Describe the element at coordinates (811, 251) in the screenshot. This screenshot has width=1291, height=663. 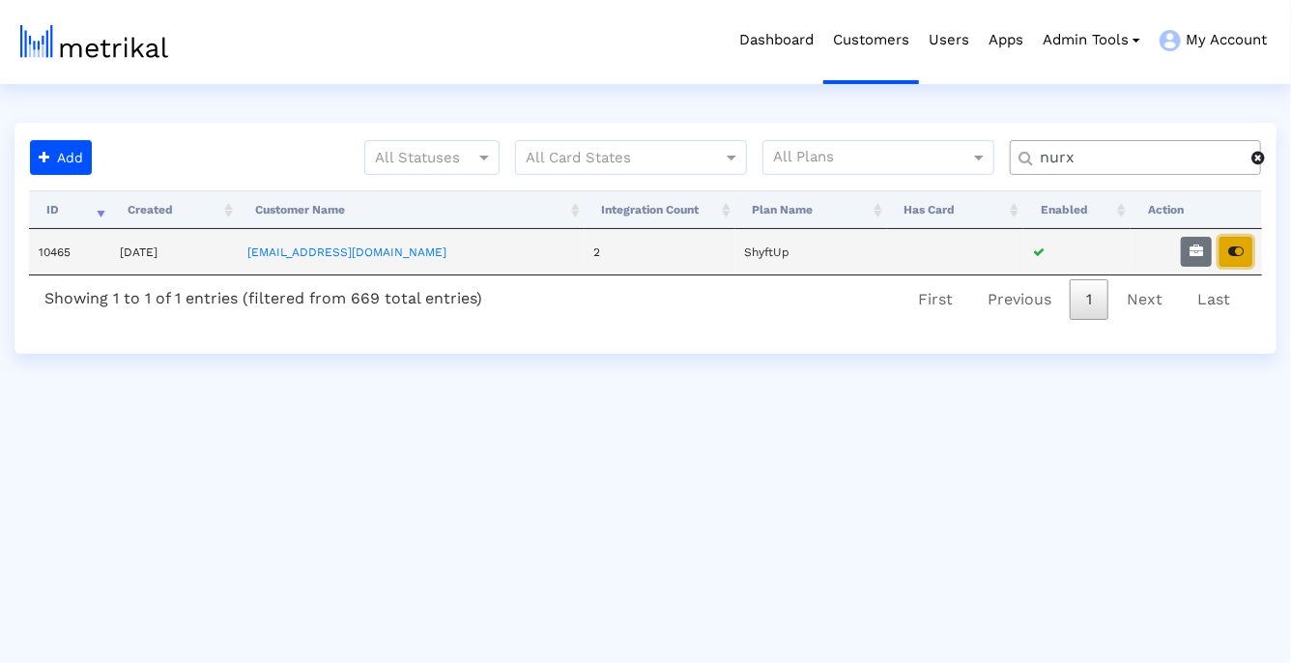
I see `td: ShyftUp` at that location.